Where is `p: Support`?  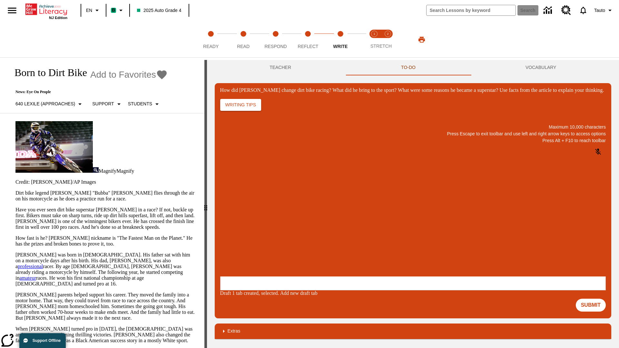 p: Support is located at coordinates (103, 104).